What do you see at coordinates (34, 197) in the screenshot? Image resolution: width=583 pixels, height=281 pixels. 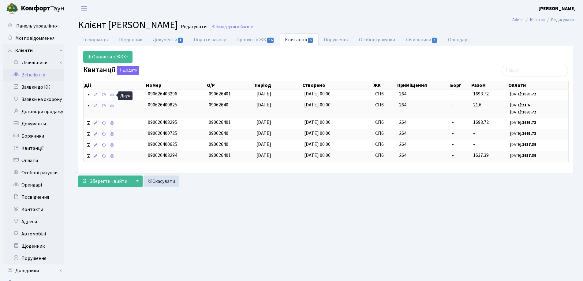 I see `a: Посвідчення` at bounding box center [34, 197].